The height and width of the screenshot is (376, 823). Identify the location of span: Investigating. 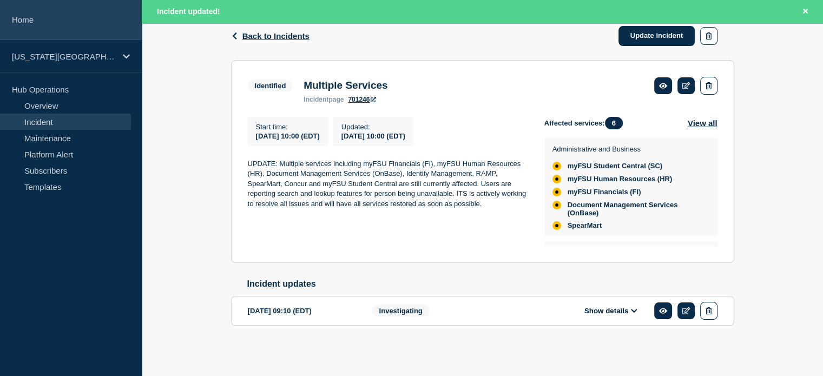
(401, 311).